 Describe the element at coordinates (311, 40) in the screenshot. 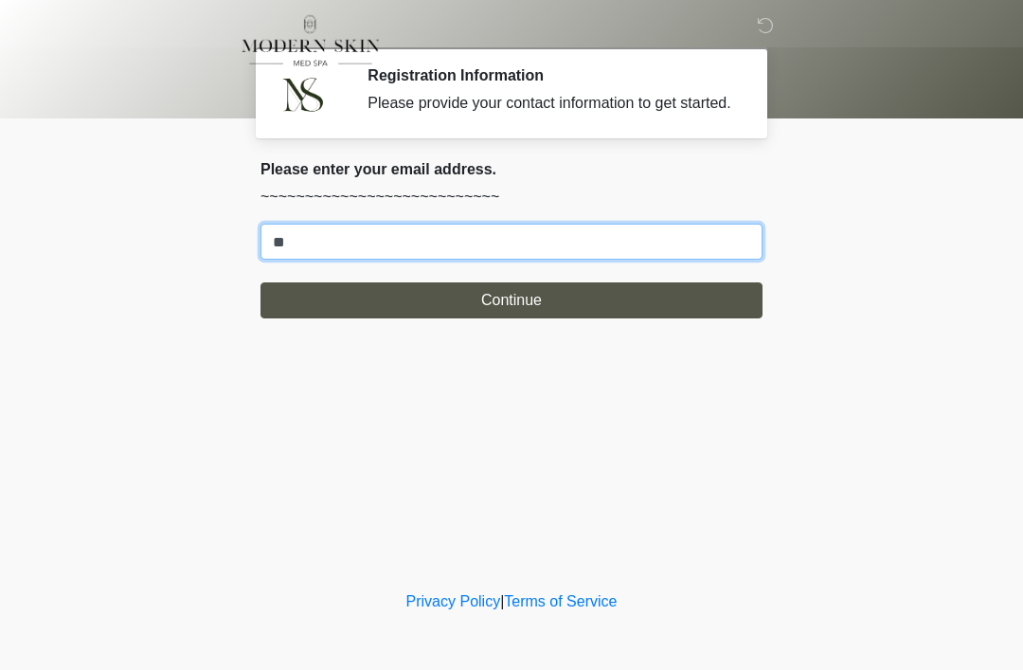

I see `img: Modern Skin Med Spa Logo` at that location.